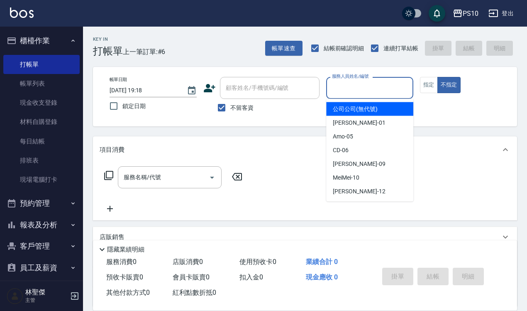 The image size is (527, 311). Describe the element at coordinates (42, 83) in the screenshot. I see `a: 帳單列表` at that location.